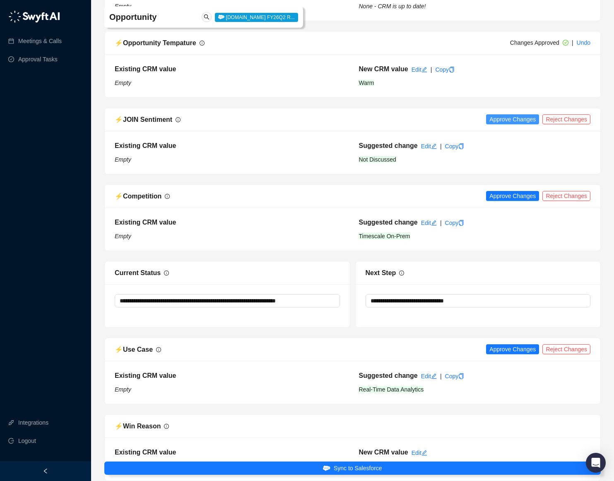  Describe the element at coordinates (40, 41) in the screenshot. I see `a: Meetings & Calls` at that location.